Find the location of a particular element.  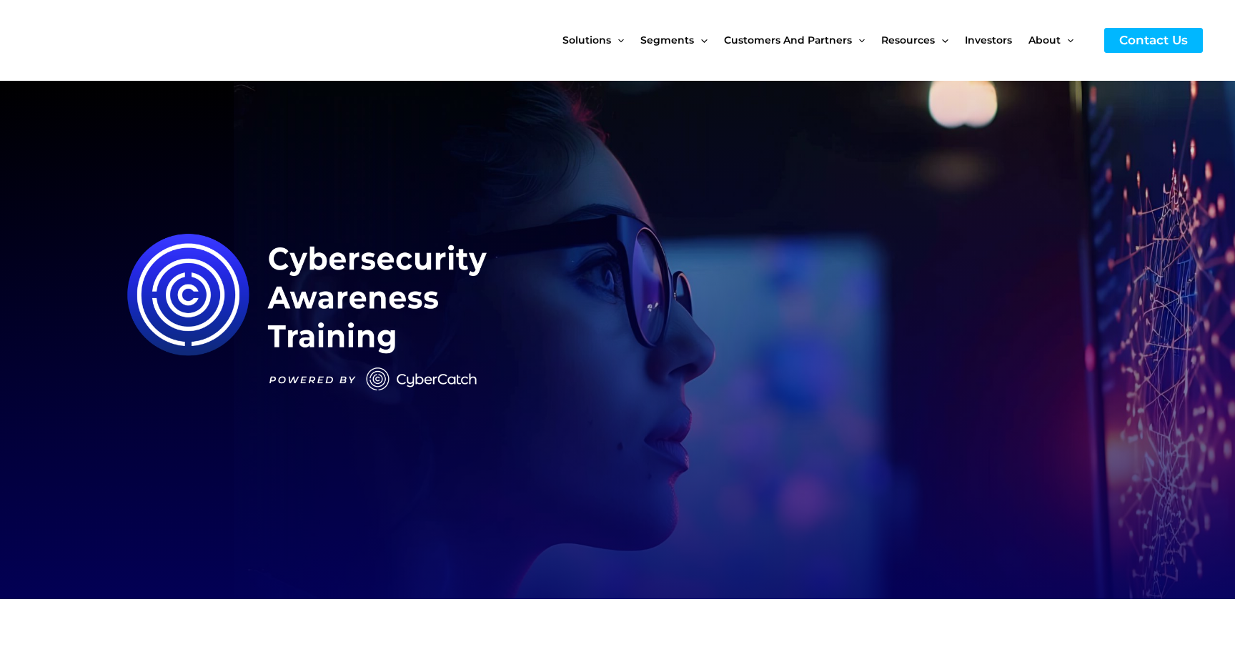

span: About is located at coordinates (1044, 40).